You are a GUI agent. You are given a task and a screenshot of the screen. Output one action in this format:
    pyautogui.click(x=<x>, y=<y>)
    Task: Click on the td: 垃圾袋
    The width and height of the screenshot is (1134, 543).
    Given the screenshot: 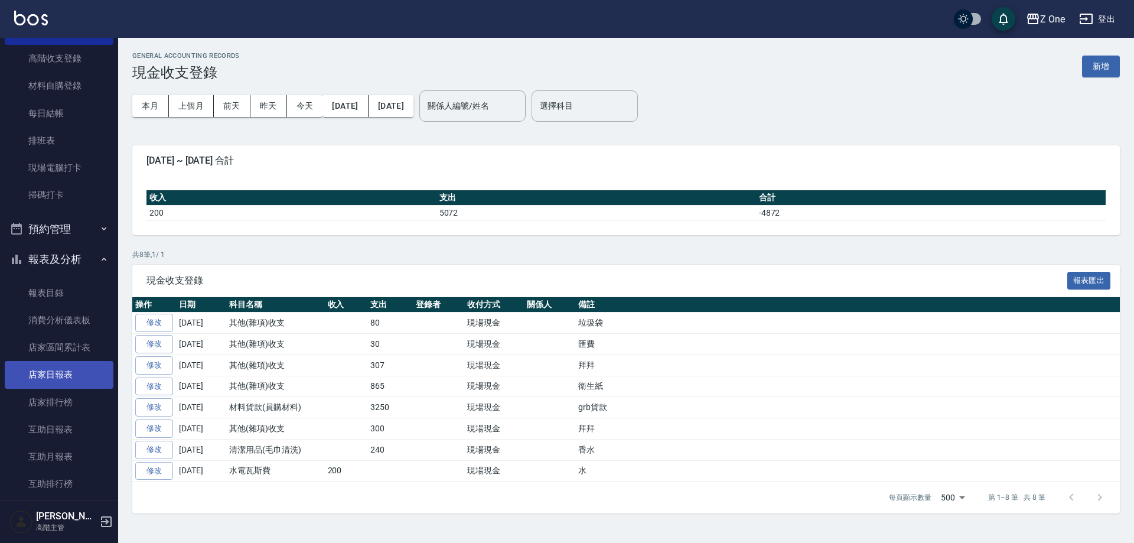 What is the action you would take?
    pyautogui.click(x=847, y=323)
    